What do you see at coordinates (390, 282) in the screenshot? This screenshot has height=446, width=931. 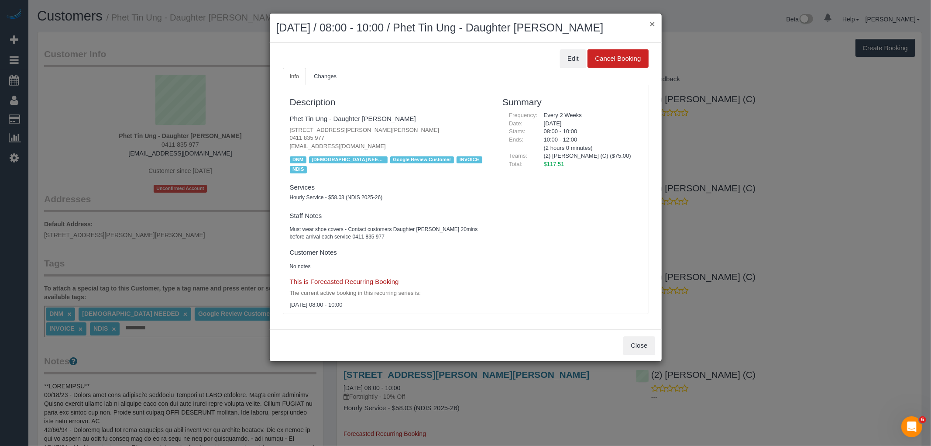 I see `h4: This is Forecasted Recurring Booking` at bounding box center [390, 282].